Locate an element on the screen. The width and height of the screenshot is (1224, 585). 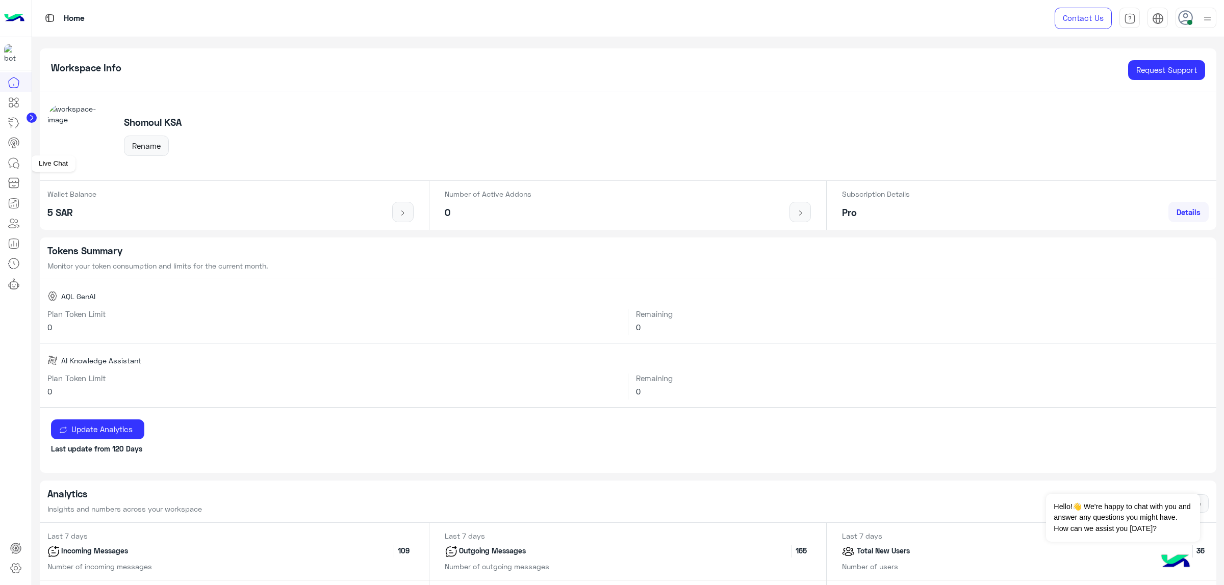
img: 110260793960483 is located at coordinates (13, 54).